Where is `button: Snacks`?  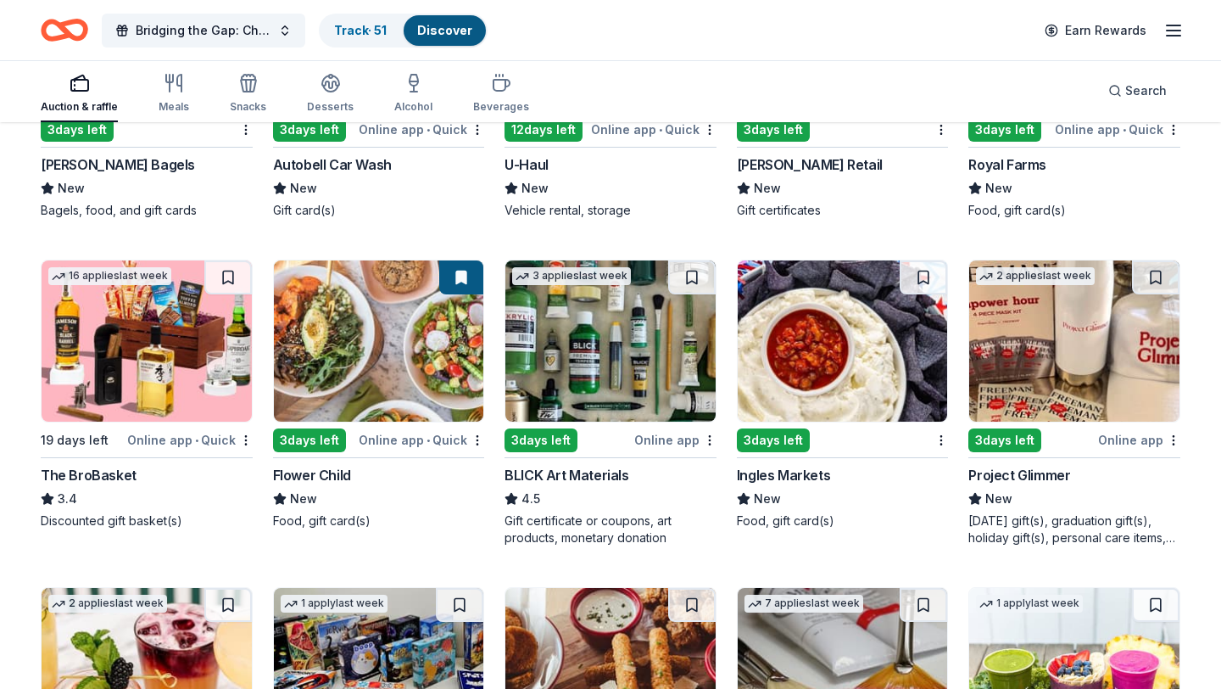
button: Snacks is located at coordinates (248, 94).